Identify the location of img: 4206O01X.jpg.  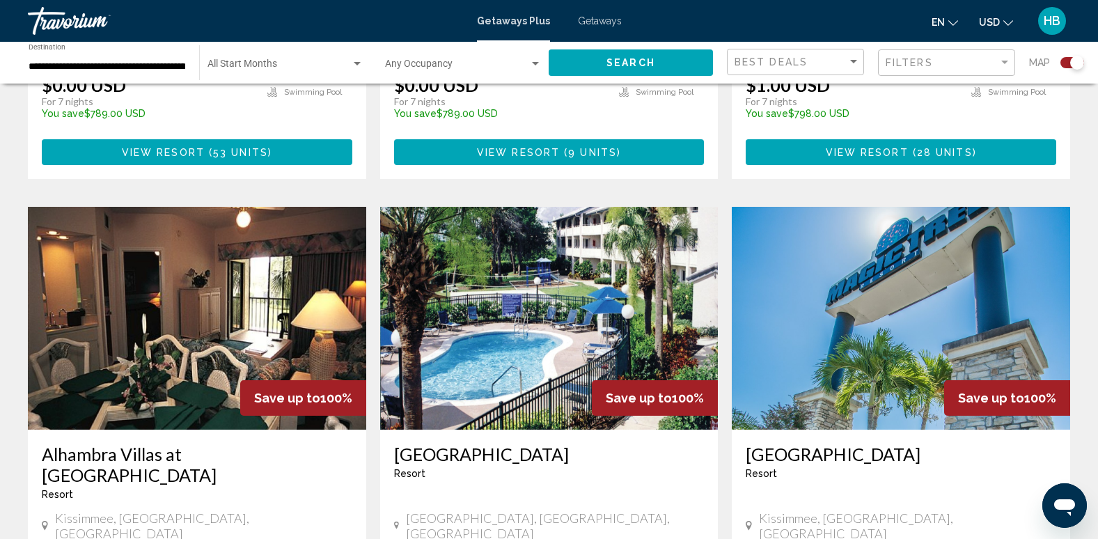
(549, 318).